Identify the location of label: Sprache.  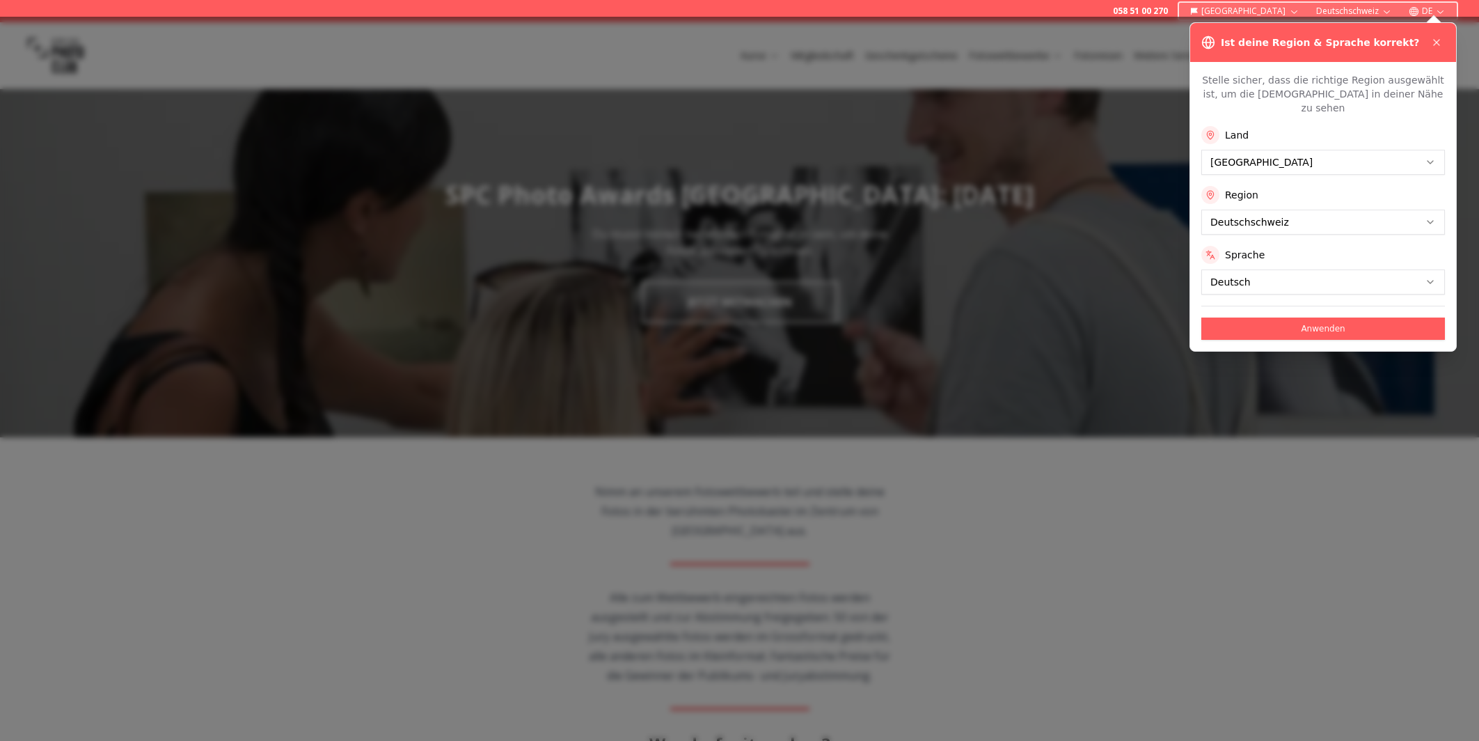
(1245, 255).